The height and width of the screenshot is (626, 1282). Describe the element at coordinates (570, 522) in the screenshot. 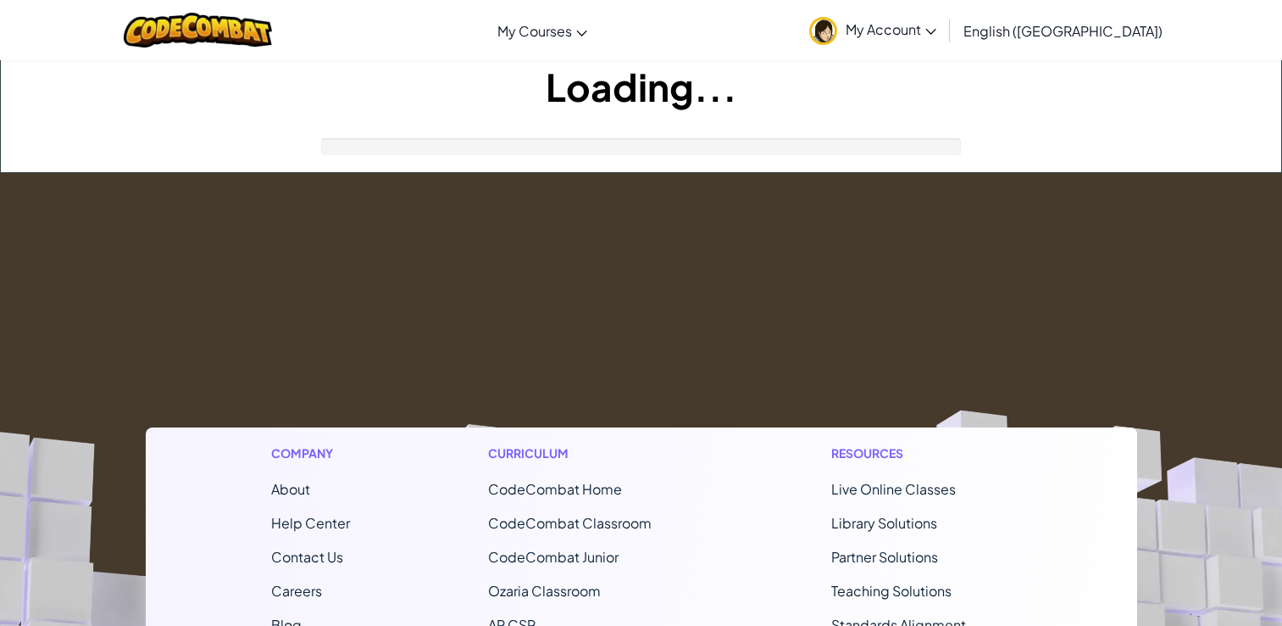

I see `a: CodeCombat Classroom` at that location.